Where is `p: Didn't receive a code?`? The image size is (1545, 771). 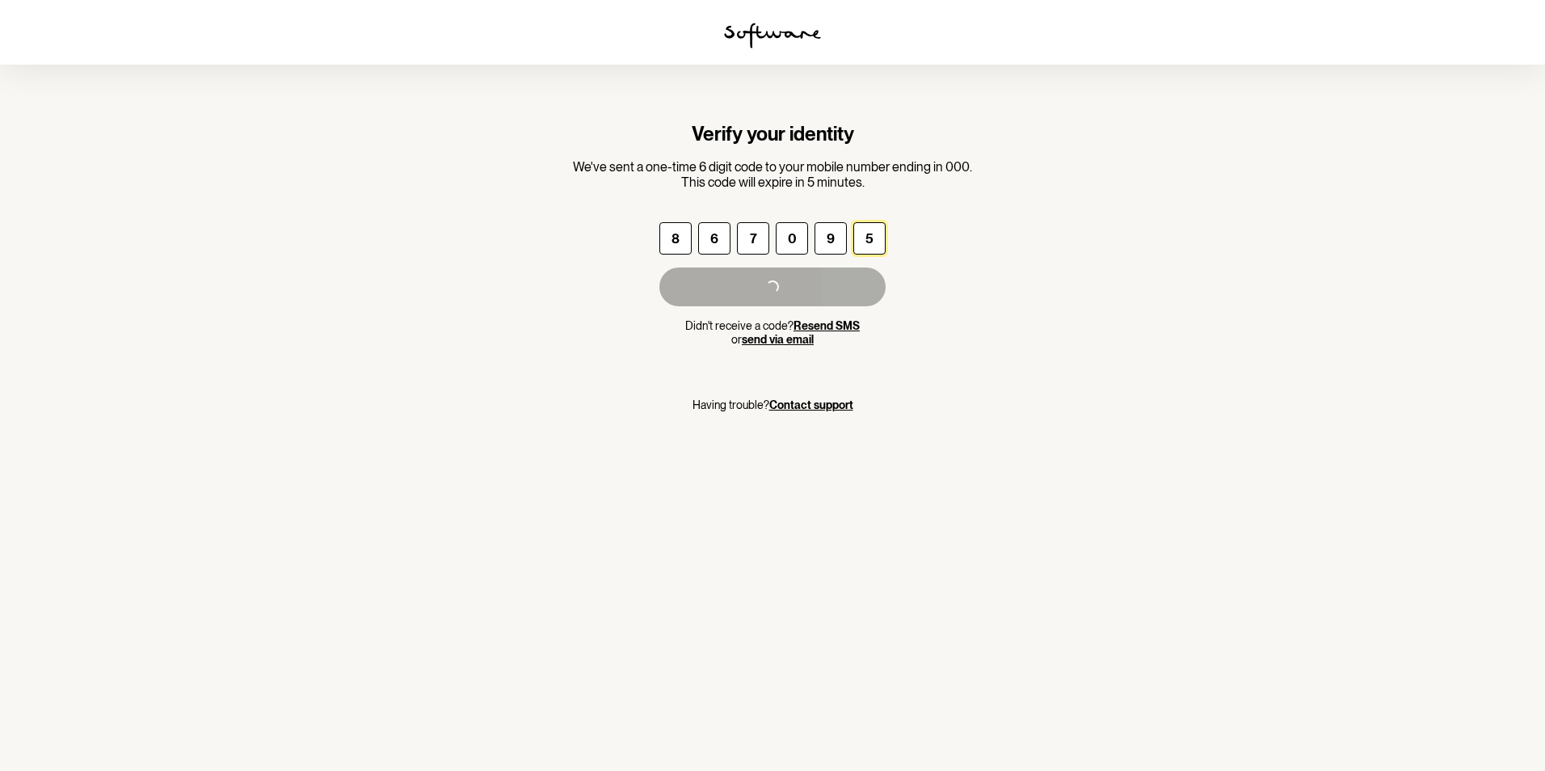
p: Didn't receive a code? is located at coordinates (772, 326).